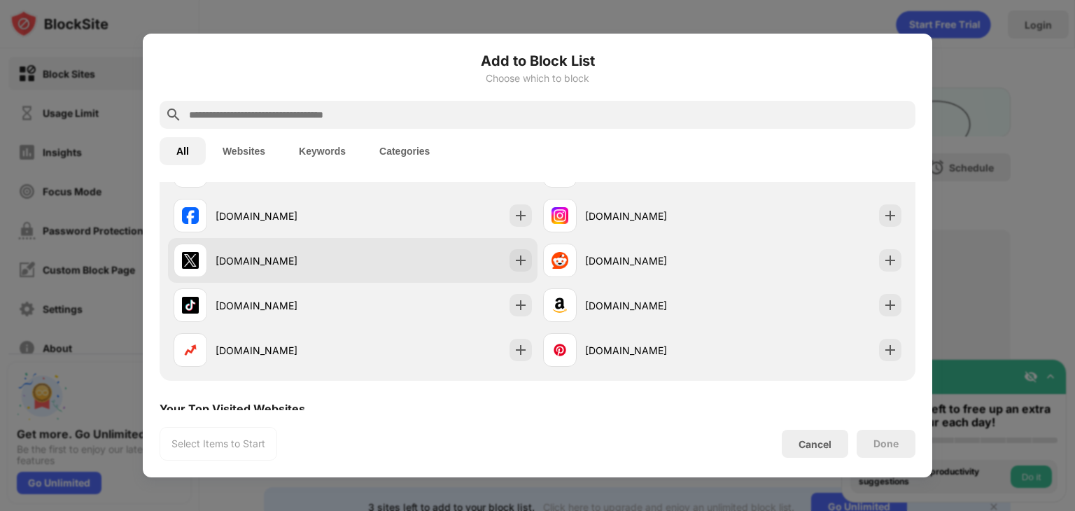 The height and width of the screenshot is (511, 1075). Describe the element at coordinates (537, 61) in the screenshot. I see `h6: Add to Block List` at that location.